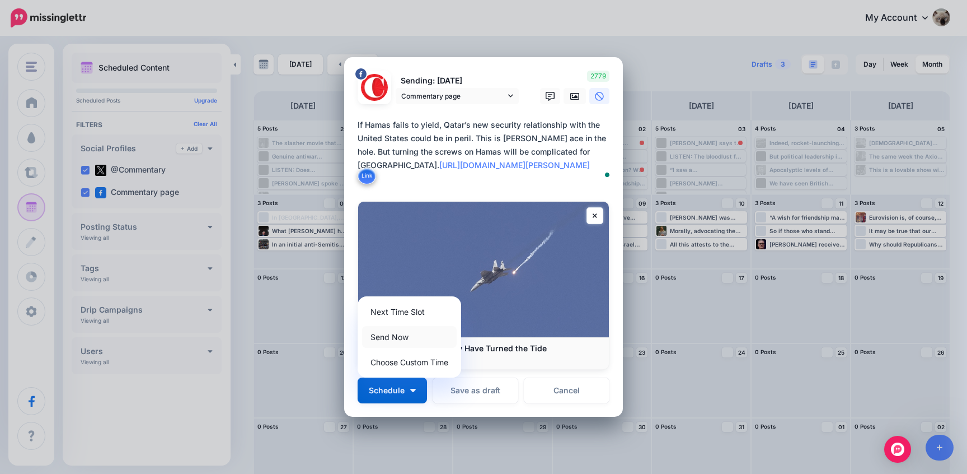 This screenshot has height=474, width=967. I want to click on div: Open Intercom Messenger, so click(898, 449).